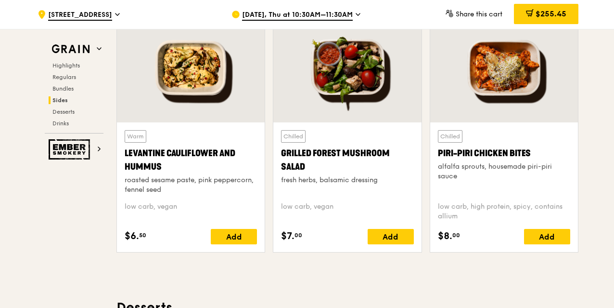  I want to click on span: Highlights, so click(66, 65).